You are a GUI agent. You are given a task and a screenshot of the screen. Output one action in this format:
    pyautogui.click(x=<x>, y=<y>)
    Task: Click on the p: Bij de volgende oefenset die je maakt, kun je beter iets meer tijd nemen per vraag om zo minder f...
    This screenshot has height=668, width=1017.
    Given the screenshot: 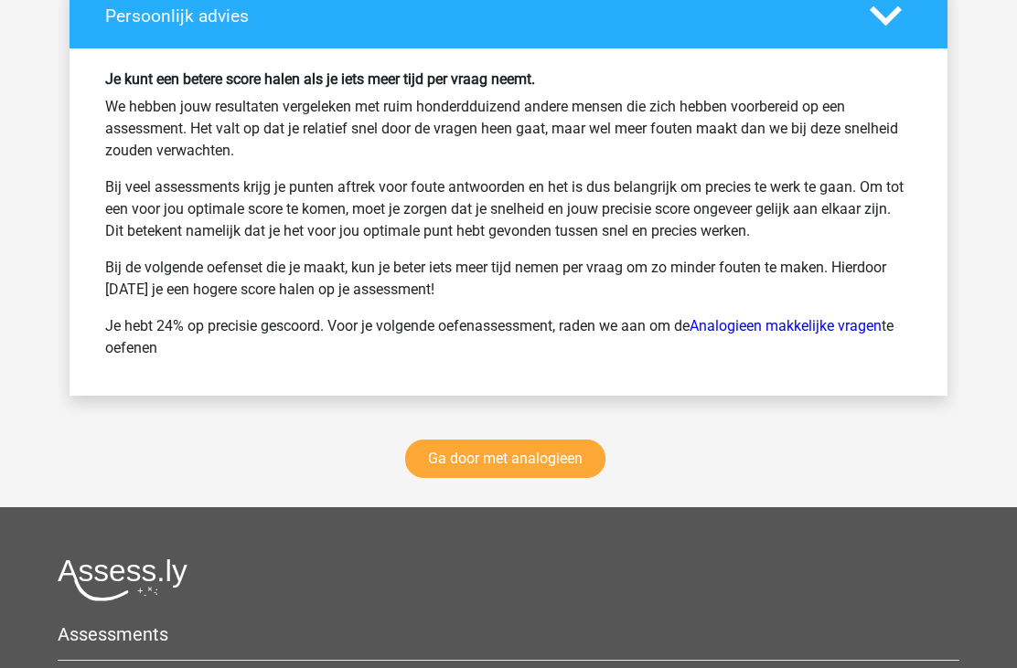 What is the action you would take?
    pyautogui.click(x=508, y=280)
    